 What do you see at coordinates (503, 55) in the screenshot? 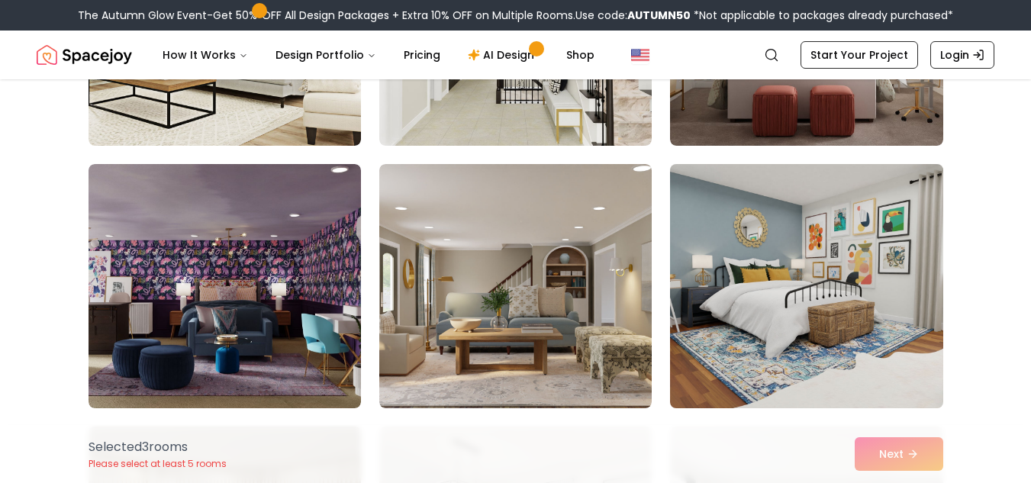
I see `a: AI Design` at bounding box center [503, 55].